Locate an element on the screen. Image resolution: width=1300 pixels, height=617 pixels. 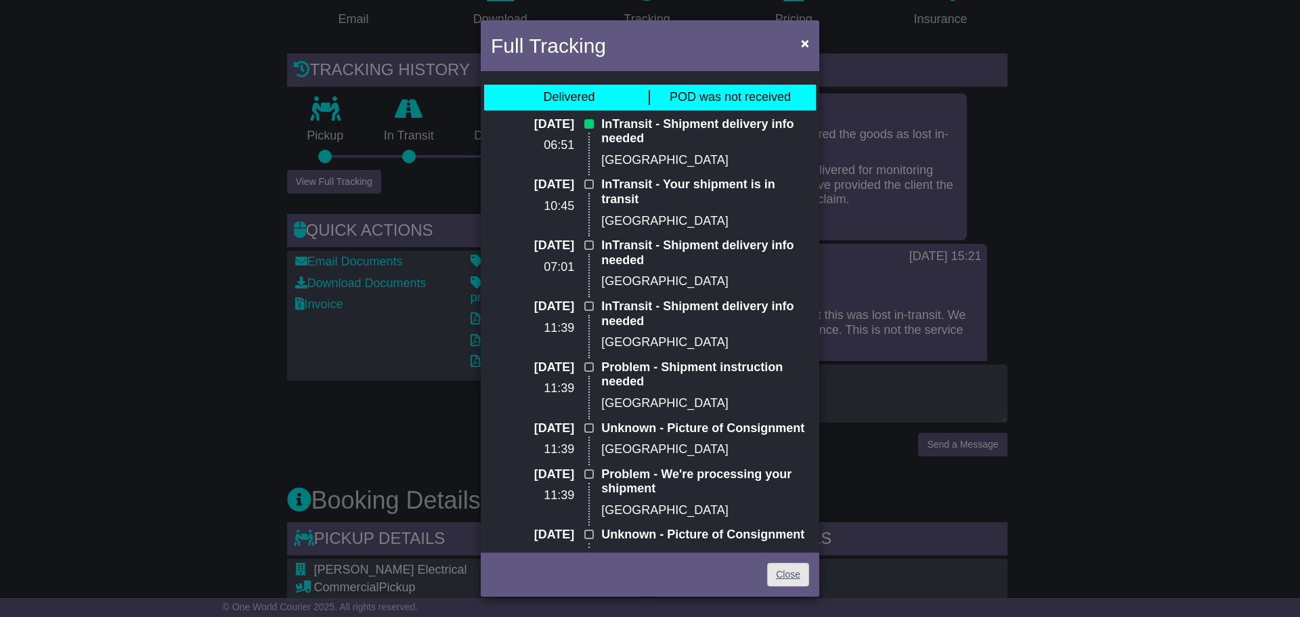
h4: Full Tracking is located at coordinates (548, 45).